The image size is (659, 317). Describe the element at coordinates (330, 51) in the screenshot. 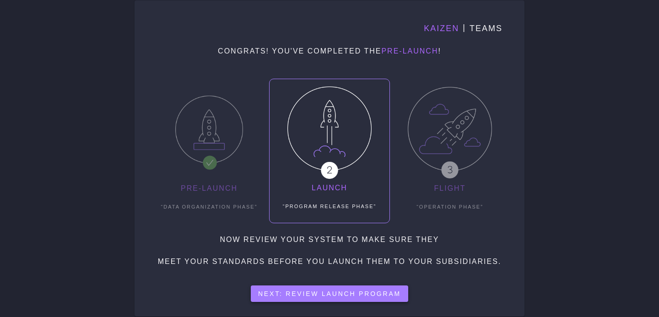

I see `p: Congrats! you've completed the !` at that location.